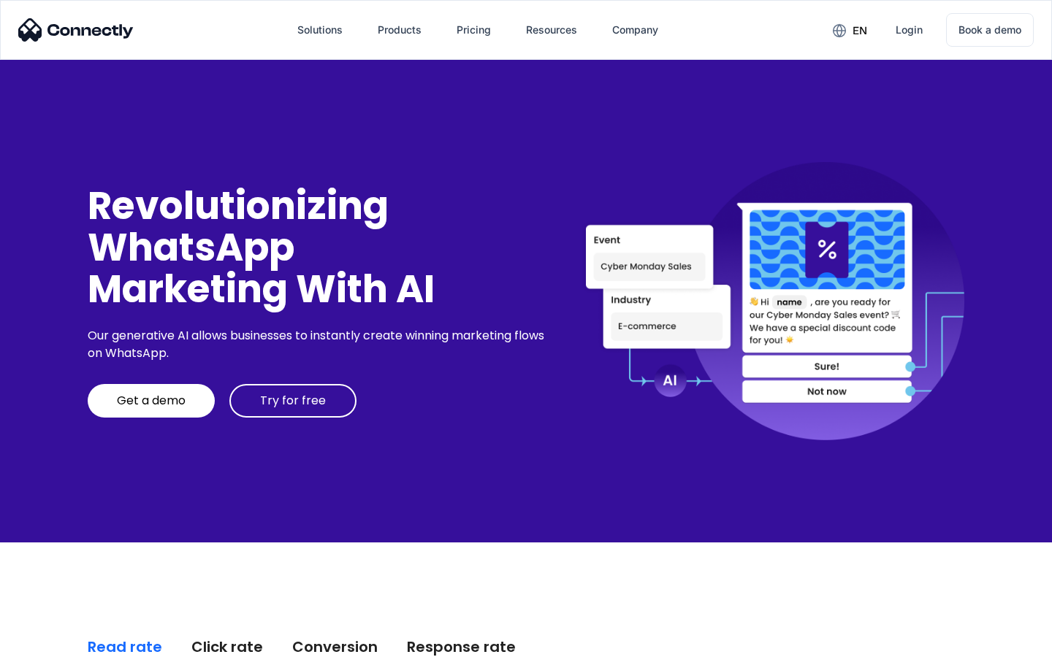 This screenshot has height=657, width=1052. What do you see at coordinates (227, 647) in the screenshot?
I see `div: Click rate` at bounding box center [227, 647].